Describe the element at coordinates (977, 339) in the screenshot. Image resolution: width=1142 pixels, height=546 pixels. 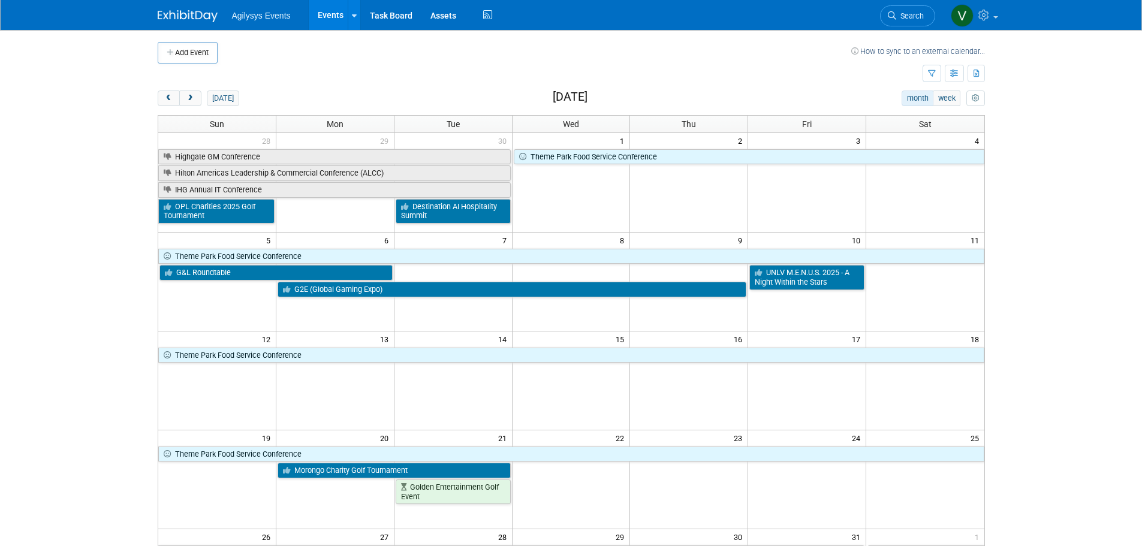
I see `span: 18` at that location.